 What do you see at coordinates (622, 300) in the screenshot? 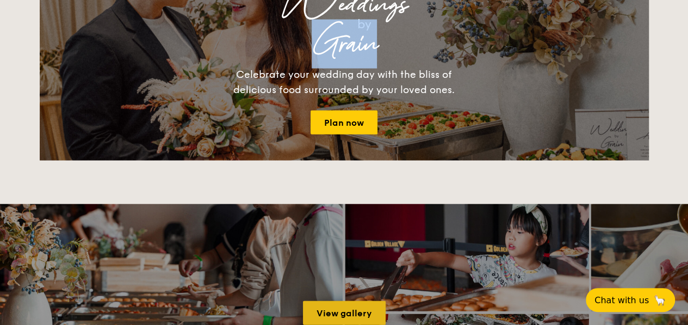
I see `span: Chat with us` at bounding box center [622, 300].